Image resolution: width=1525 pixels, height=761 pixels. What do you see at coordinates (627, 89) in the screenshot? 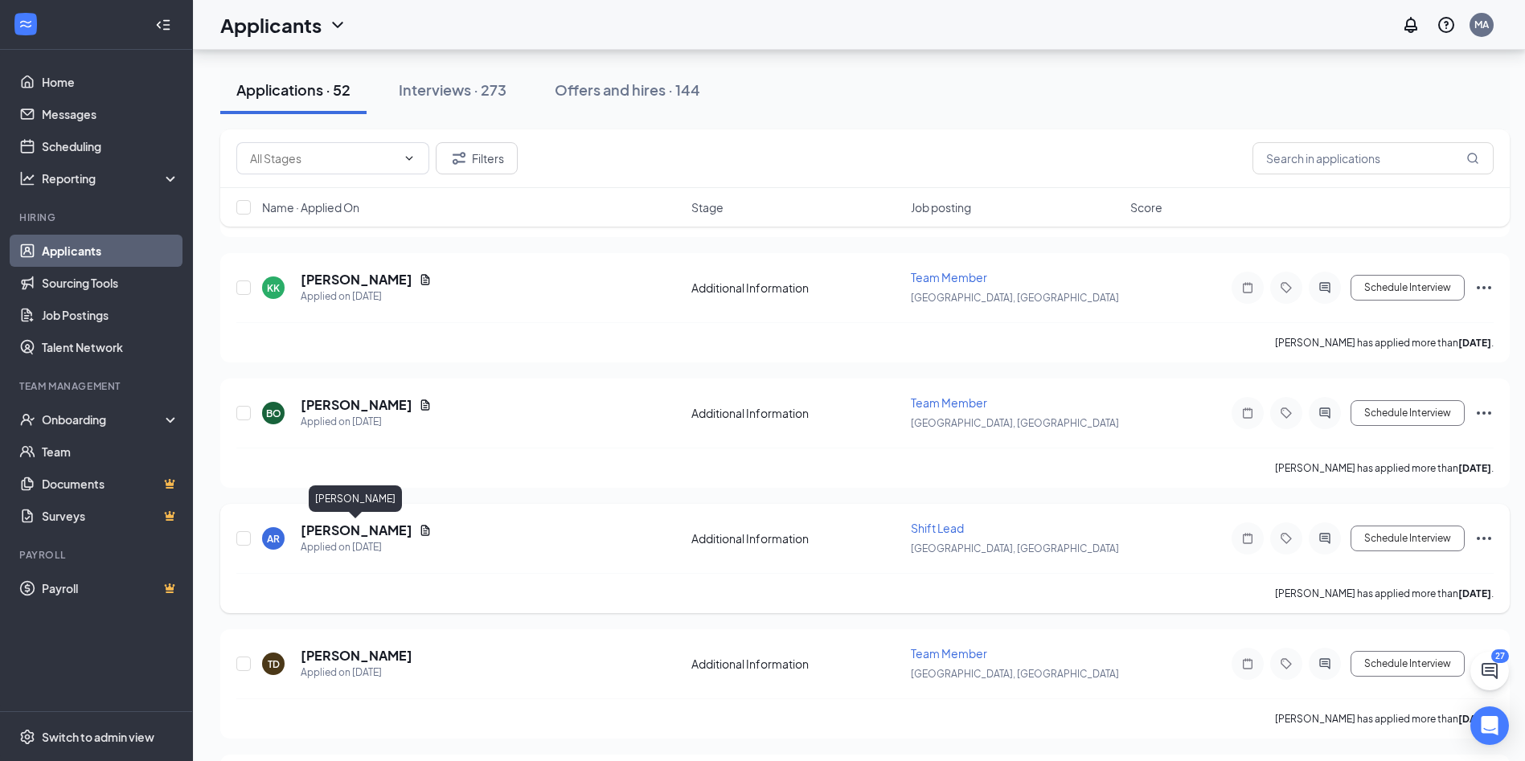
I see `div: Offers and hires · 144` at bounding box center [627, 89].